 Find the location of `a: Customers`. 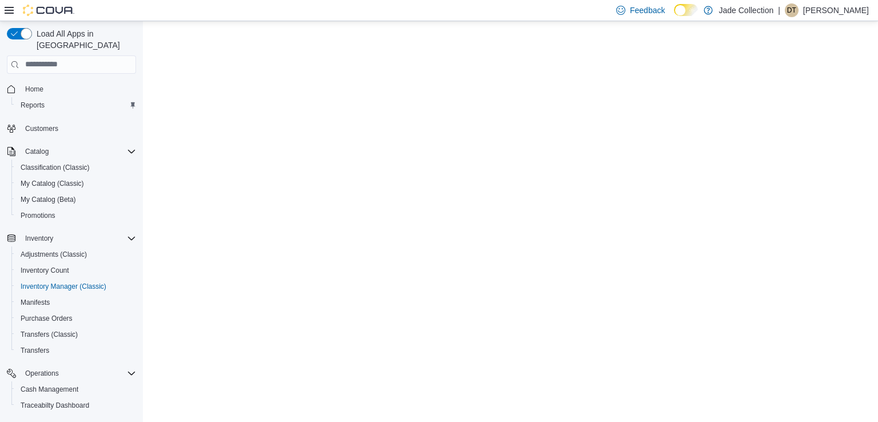

a: Customers is located at coordinates (42, 129).